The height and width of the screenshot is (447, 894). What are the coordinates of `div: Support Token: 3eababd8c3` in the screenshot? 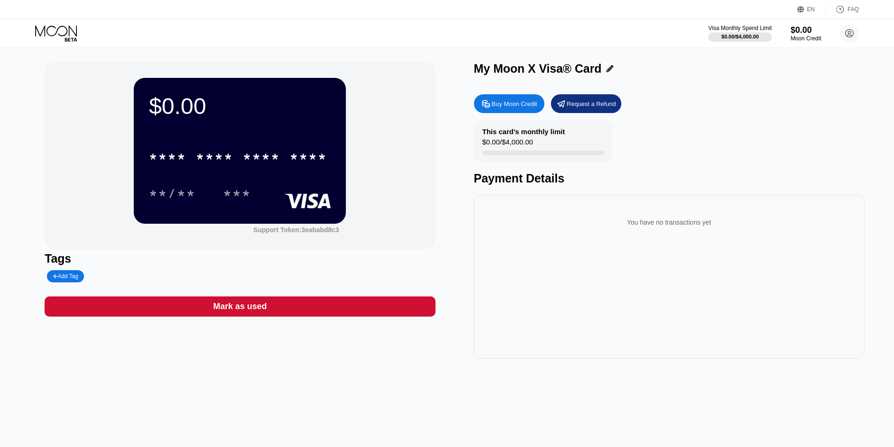 It's located at (296, 230).